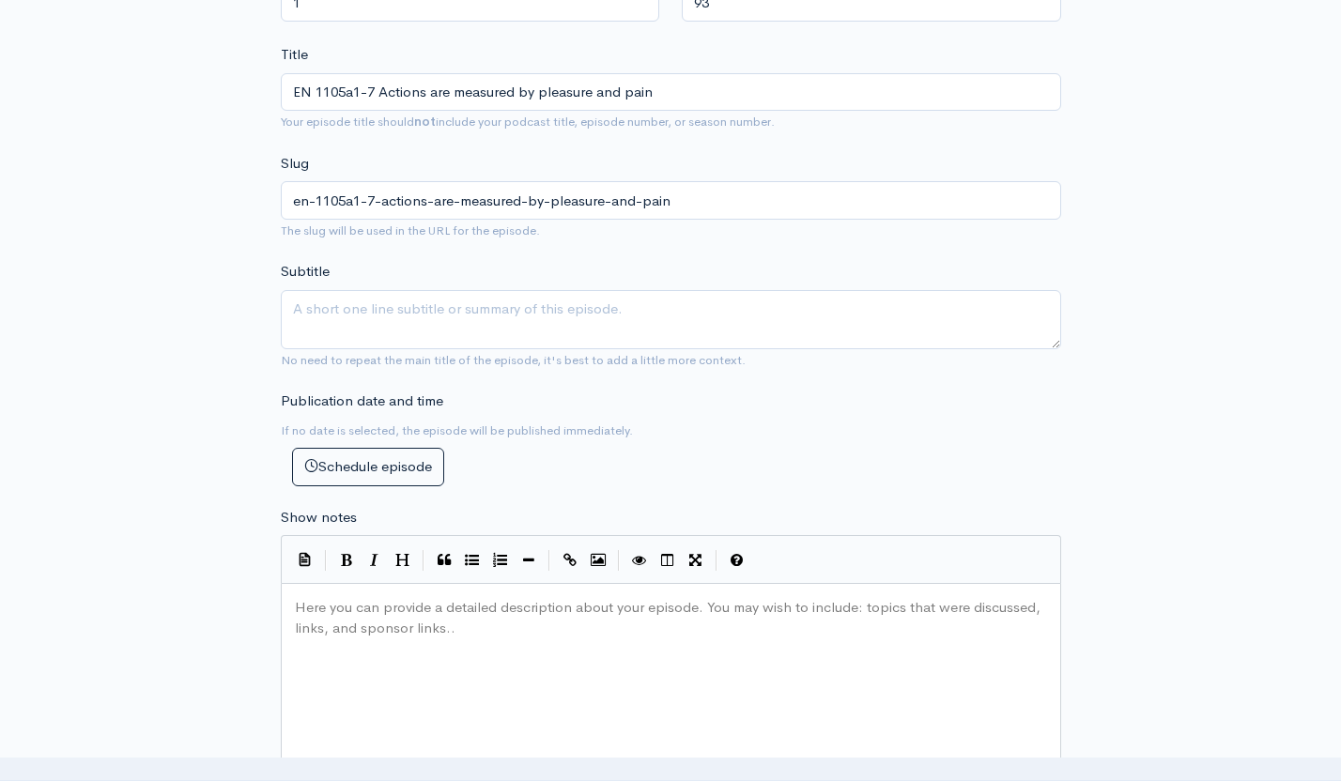  Describe the element at coordinates (472, 561) in the screenshot. I see `button: Generic List` at that location.